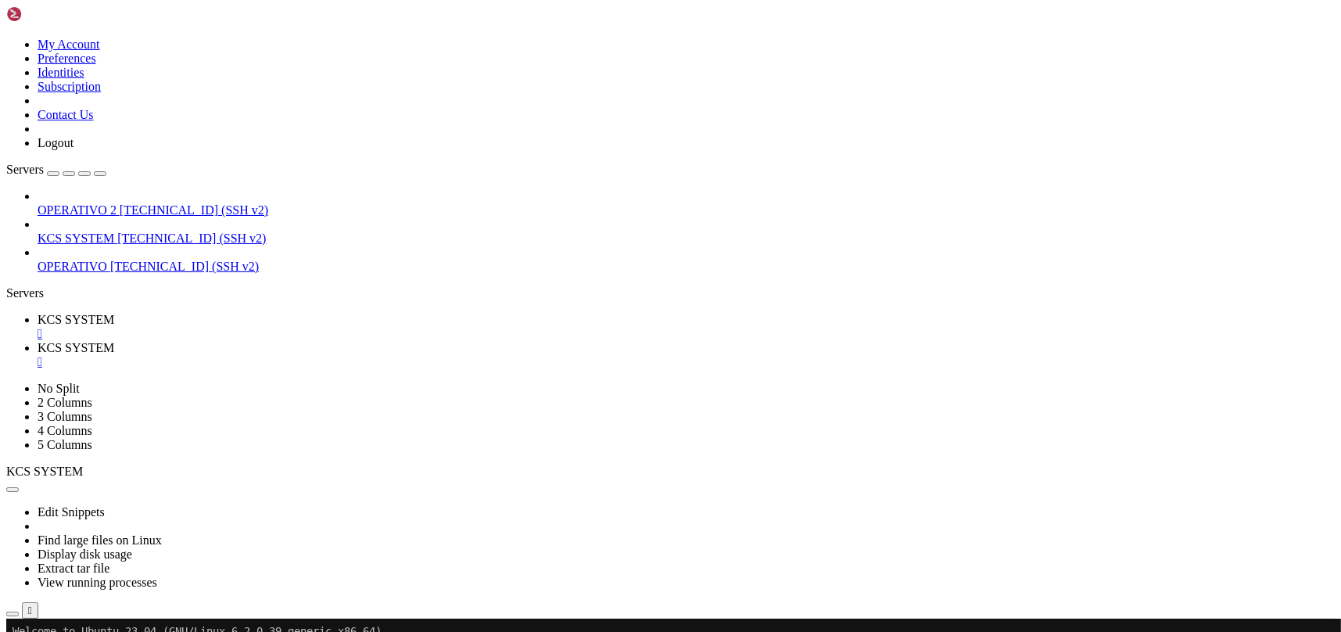  Describe the element at coordinates (65, 444) in the screenshot. I see `a: 5 Columns` at that location.